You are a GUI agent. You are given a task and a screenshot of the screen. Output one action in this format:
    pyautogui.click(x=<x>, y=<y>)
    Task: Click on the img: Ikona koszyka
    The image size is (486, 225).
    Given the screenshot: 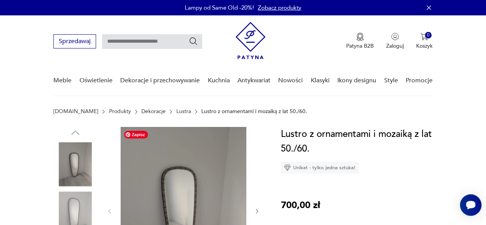 What is the action you would take?
    pyautogui.click(x=424, y=36)
    